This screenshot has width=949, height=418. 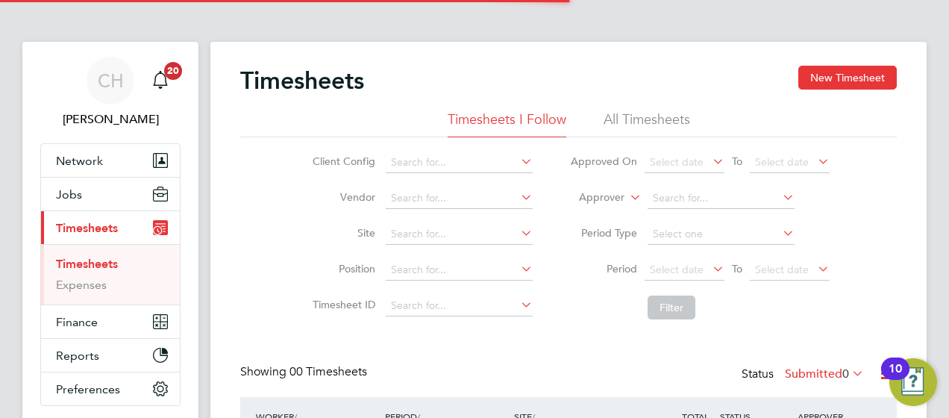 I want to click on button: Preferences, so click(x=110, y=389).